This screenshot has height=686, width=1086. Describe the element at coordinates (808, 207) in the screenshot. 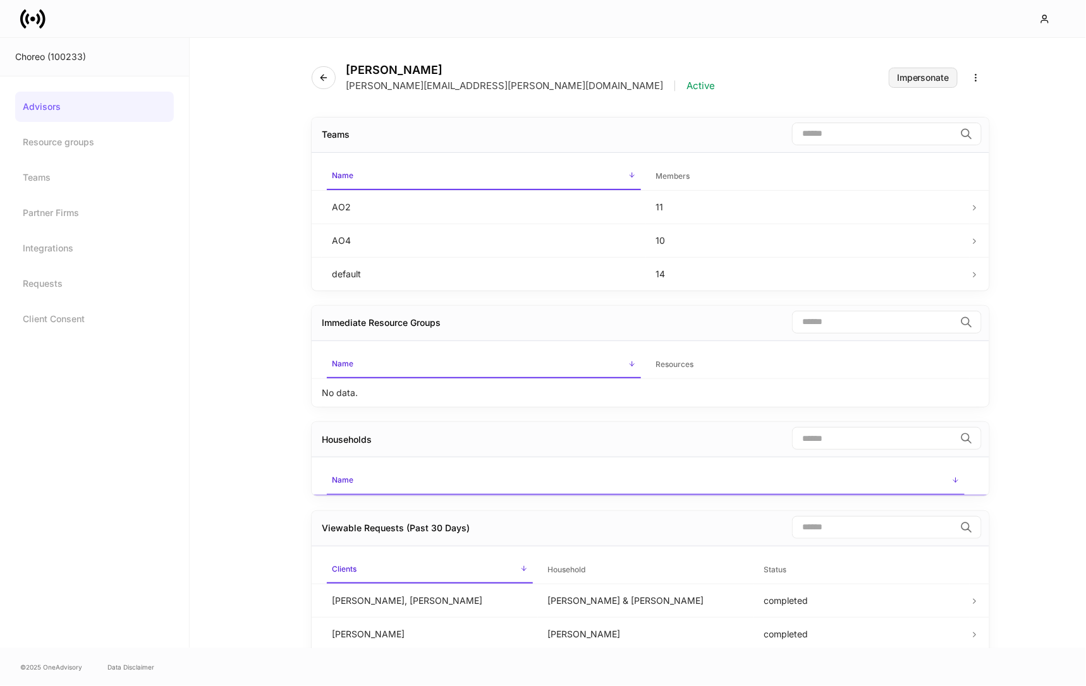

I see `td: 11` at that location.